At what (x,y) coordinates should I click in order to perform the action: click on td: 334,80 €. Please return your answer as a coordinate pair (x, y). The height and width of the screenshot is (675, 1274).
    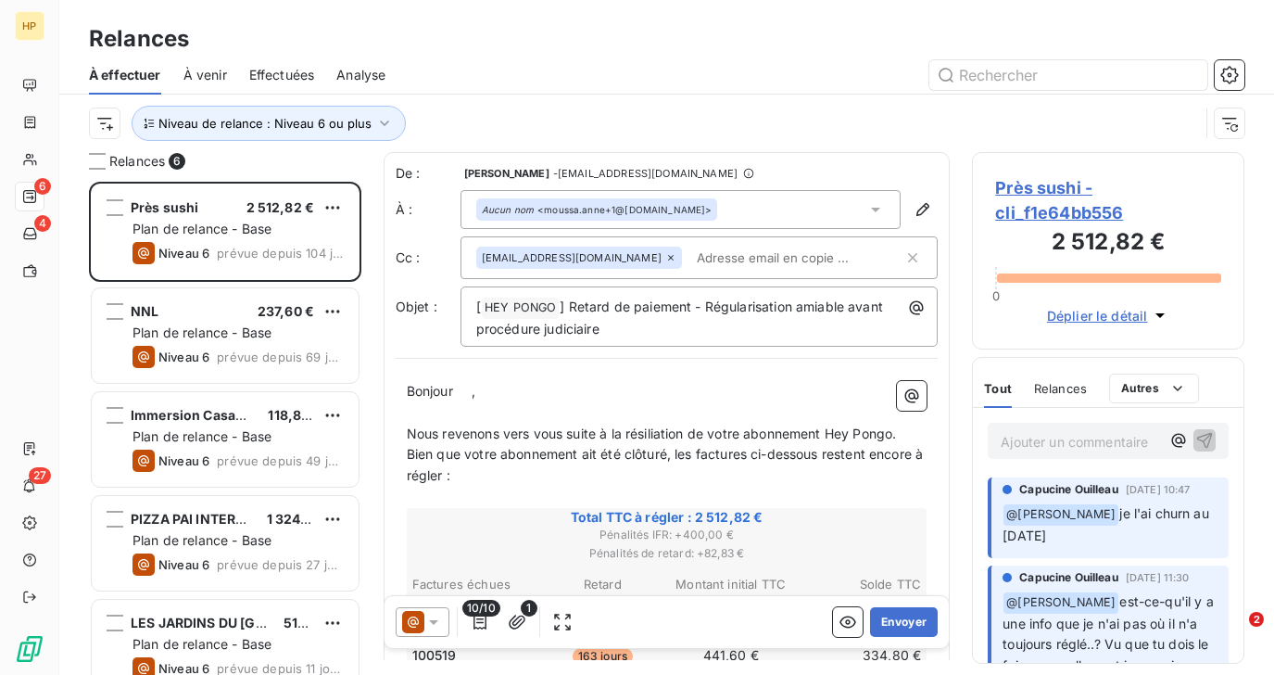
    Looking at the image, I should click on (859, 655).